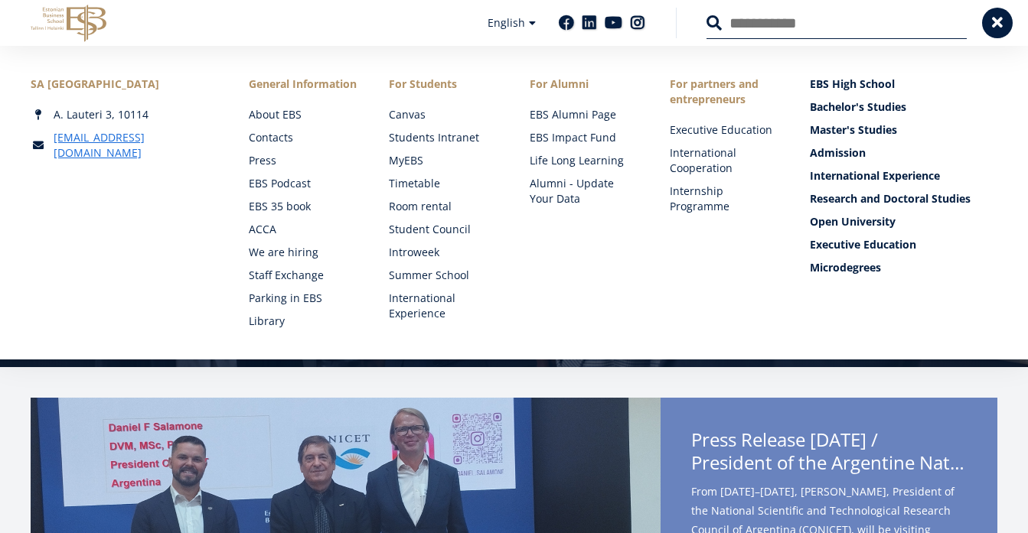 This screenshot has height=533, width=1028. What do you see at coordinates (724, 92) in the screenshot?
I see `span: For partners and entrepreneurs` at bounding box center [724, 92].